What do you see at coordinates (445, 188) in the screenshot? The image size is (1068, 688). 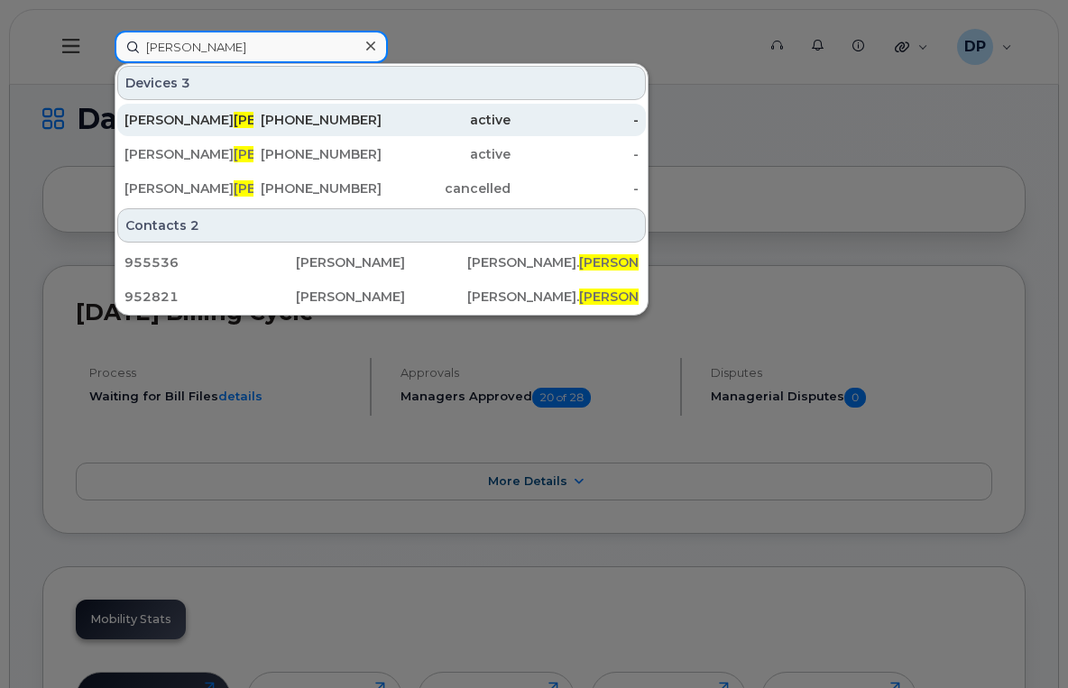 I see `div: cancelled` at bounding box center [445, 188].